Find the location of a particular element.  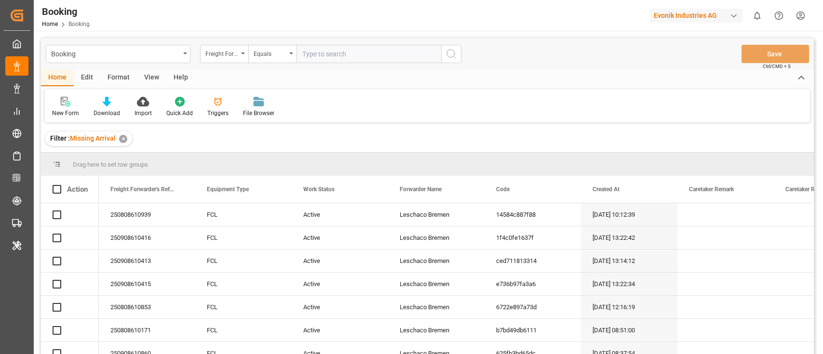

div: Help is located at coordinates (181, 78).